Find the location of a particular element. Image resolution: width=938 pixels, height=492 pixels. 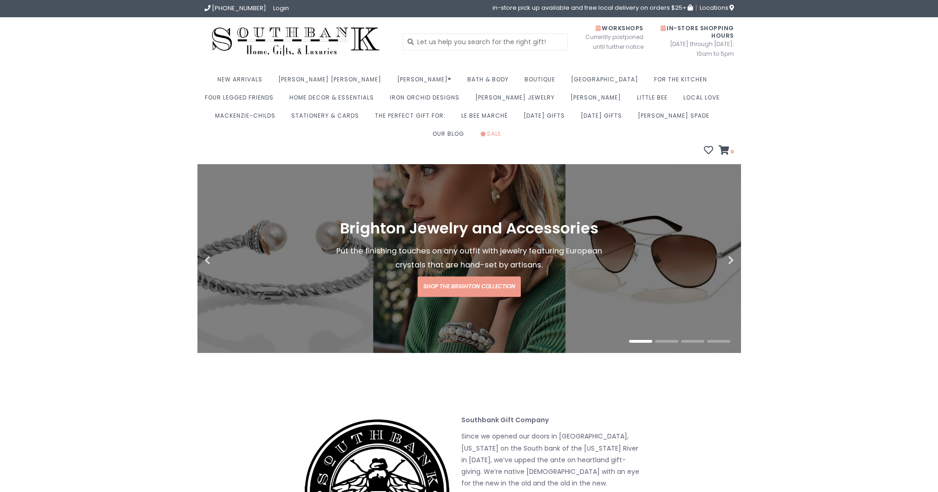

button: 2 of 4 is located at coordinates (667, 341).